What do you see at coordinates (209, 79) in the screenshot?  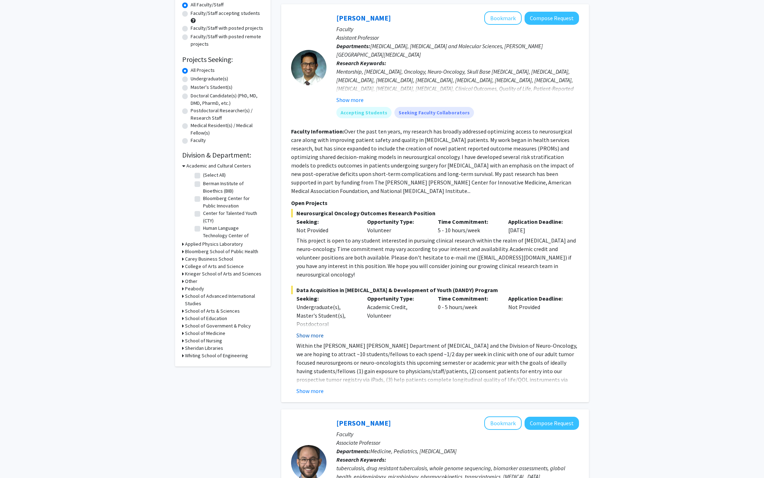 I see `label: Undergraduate(s)` at bounding box center [209, 79].